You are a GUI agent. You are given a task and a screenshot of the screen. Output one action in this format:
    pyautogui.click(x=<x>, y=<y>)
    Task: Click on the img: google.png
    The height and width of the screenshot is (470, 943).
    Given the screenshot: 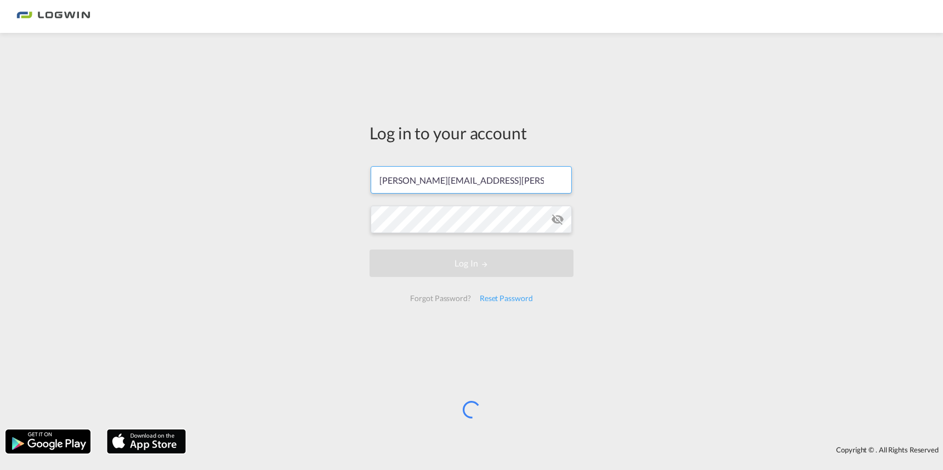 What is the action you would take?
    pyautogui.click(x=48, y=441)
    